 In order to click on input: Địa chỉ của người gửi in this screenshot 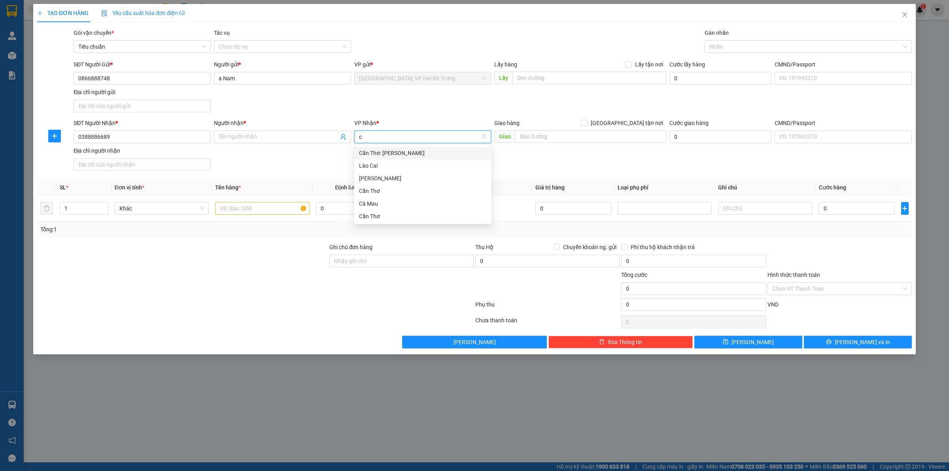, I will do `click(142, 106)`.